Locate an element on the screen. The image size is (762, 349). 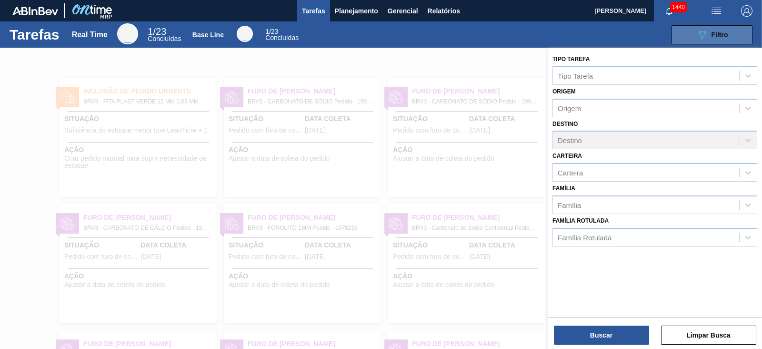
img: Logout is located at coordinates (747, 11).